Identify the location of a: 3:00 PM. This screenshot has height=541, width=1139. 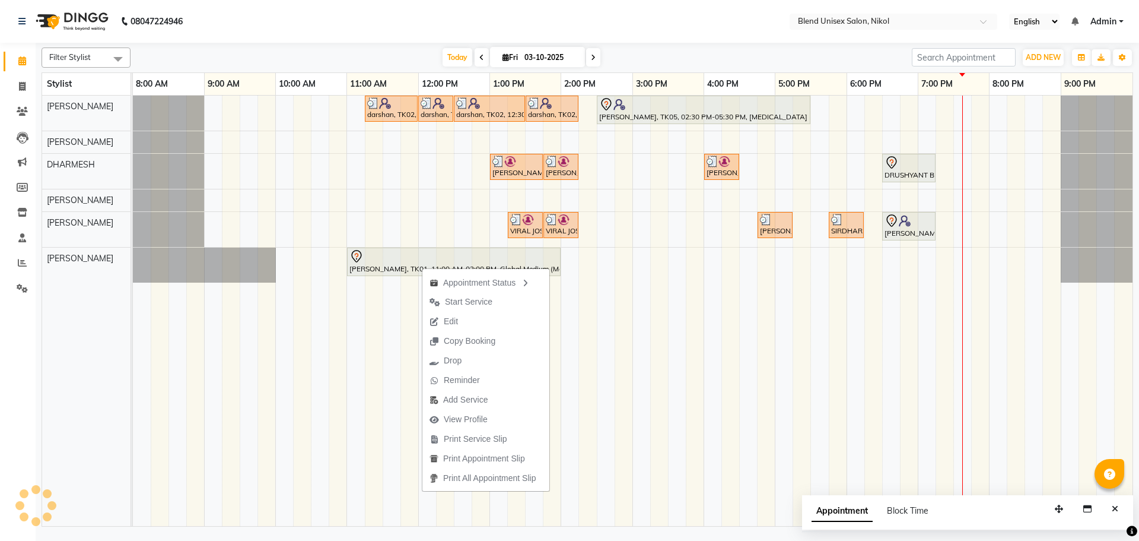
(652, 84).